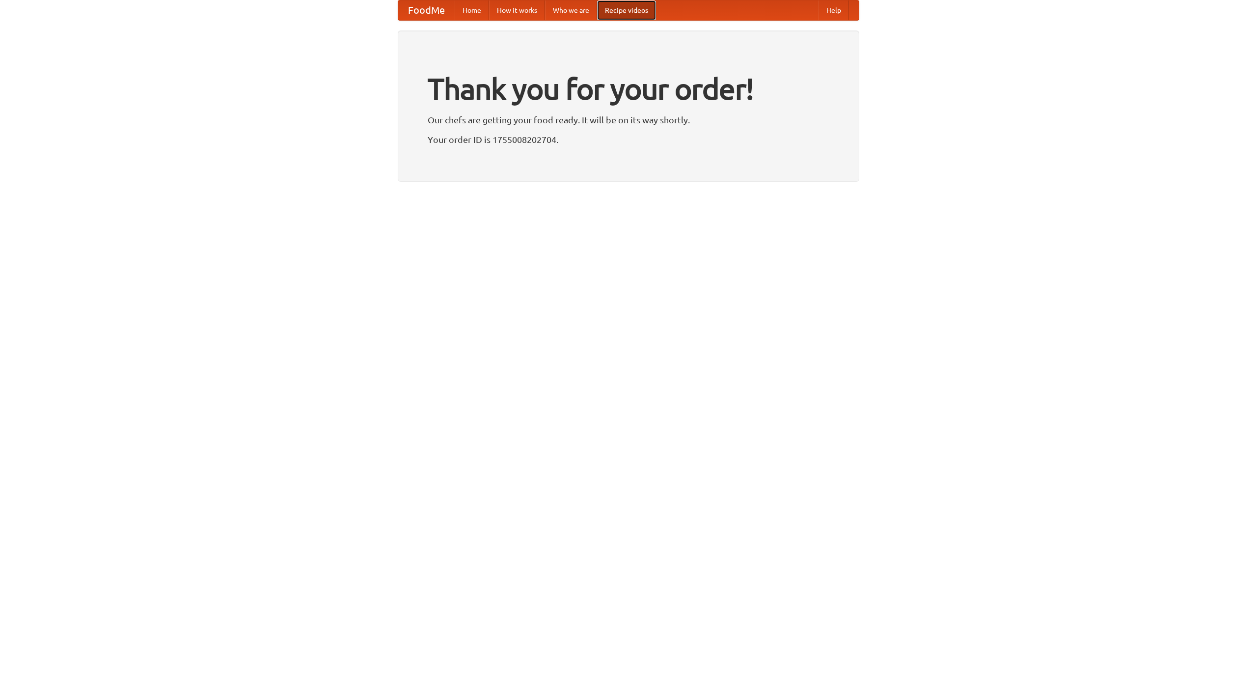 This screenshot has height=695, width=1257. Describe the element at coordinates (472, 10) in the screenshot. I see `a: Home` at that location.